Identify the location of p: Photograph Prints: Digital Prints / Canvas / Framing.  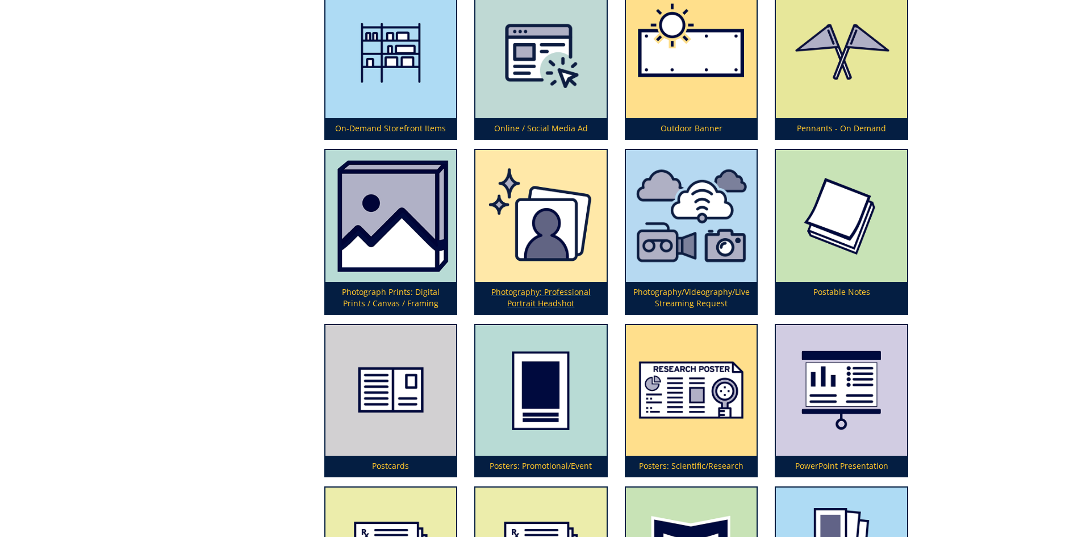
(391, 298).